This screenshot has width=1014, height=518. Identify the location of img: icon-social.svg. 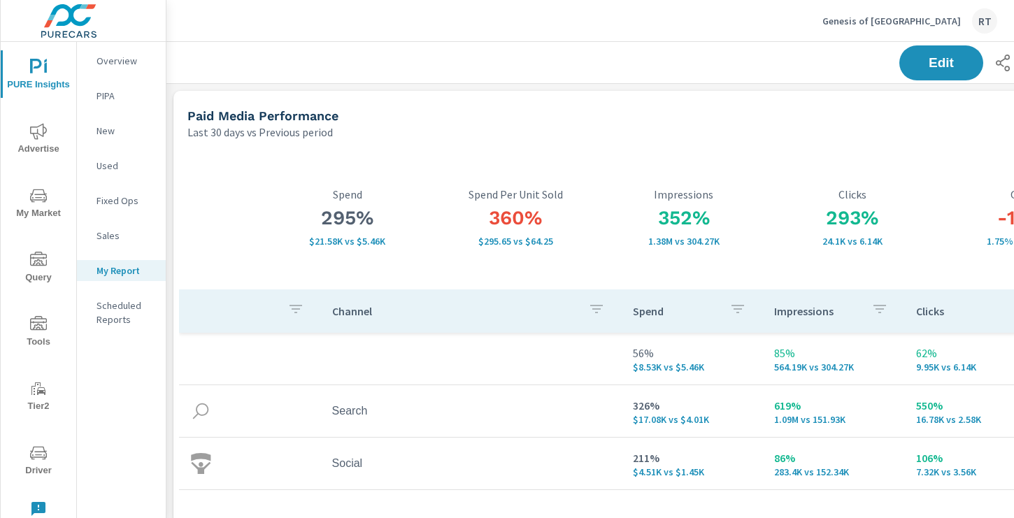
(201, 464).